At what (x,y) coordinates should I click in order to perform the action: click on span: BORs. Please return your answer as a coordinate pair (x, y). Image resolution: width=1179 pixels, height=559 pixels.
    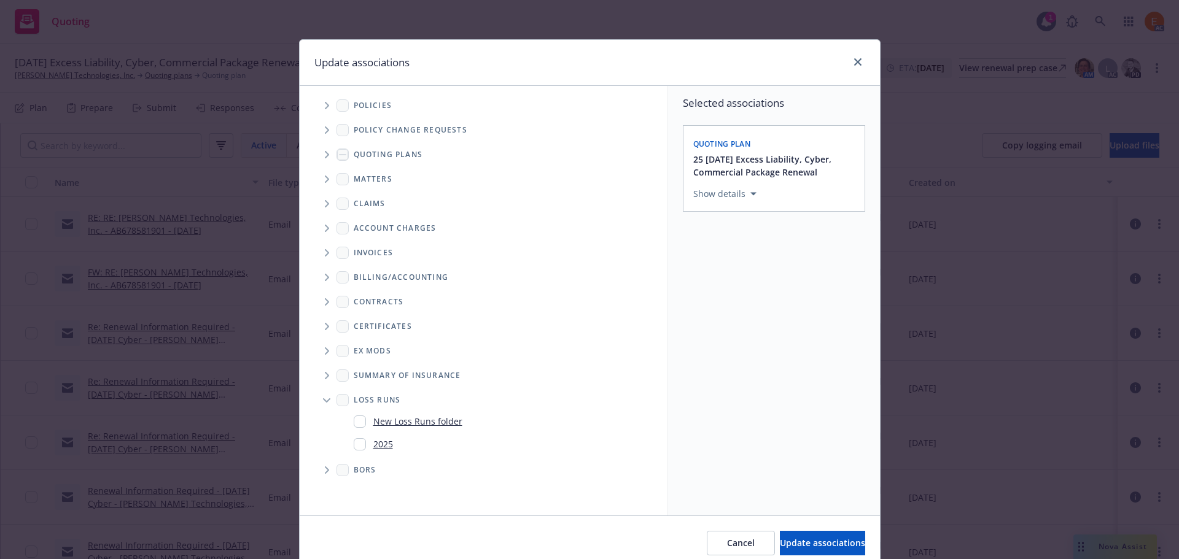
    Looking at the image, I should click on (365, 470).